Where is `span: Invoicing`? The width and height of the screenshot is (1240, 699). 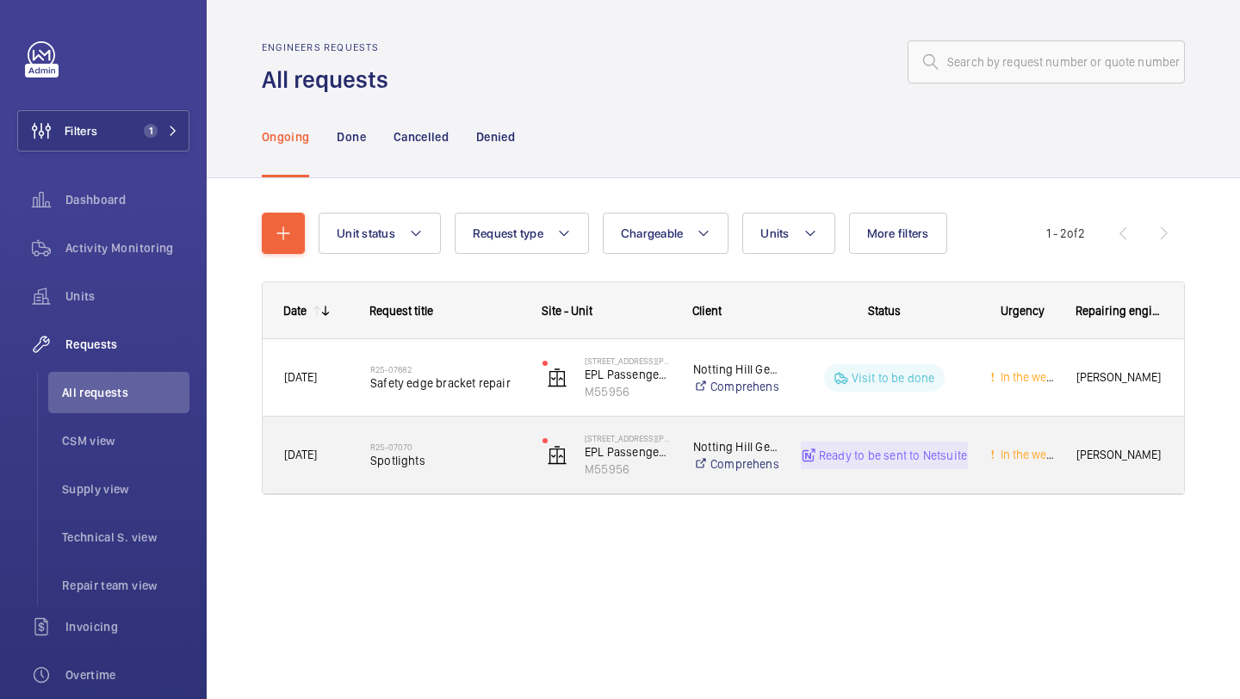 span: Invoicing is located at coordinates (127, 627).